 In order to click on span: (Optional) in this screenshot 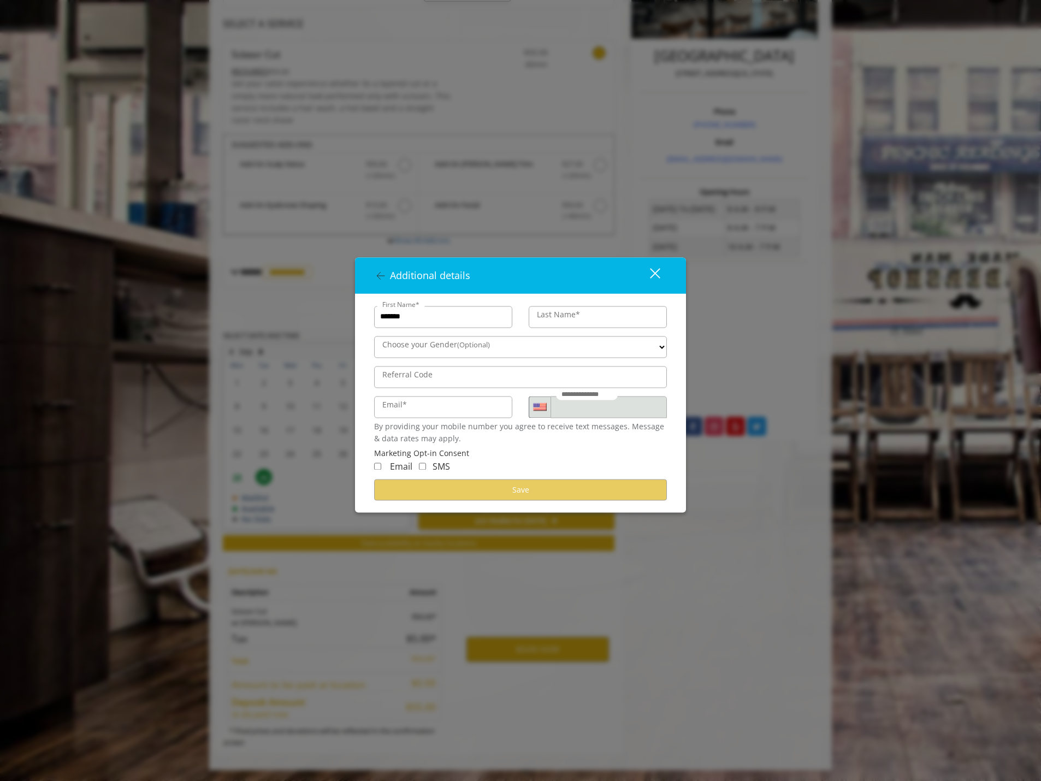, I will do `click(474, 345)`.